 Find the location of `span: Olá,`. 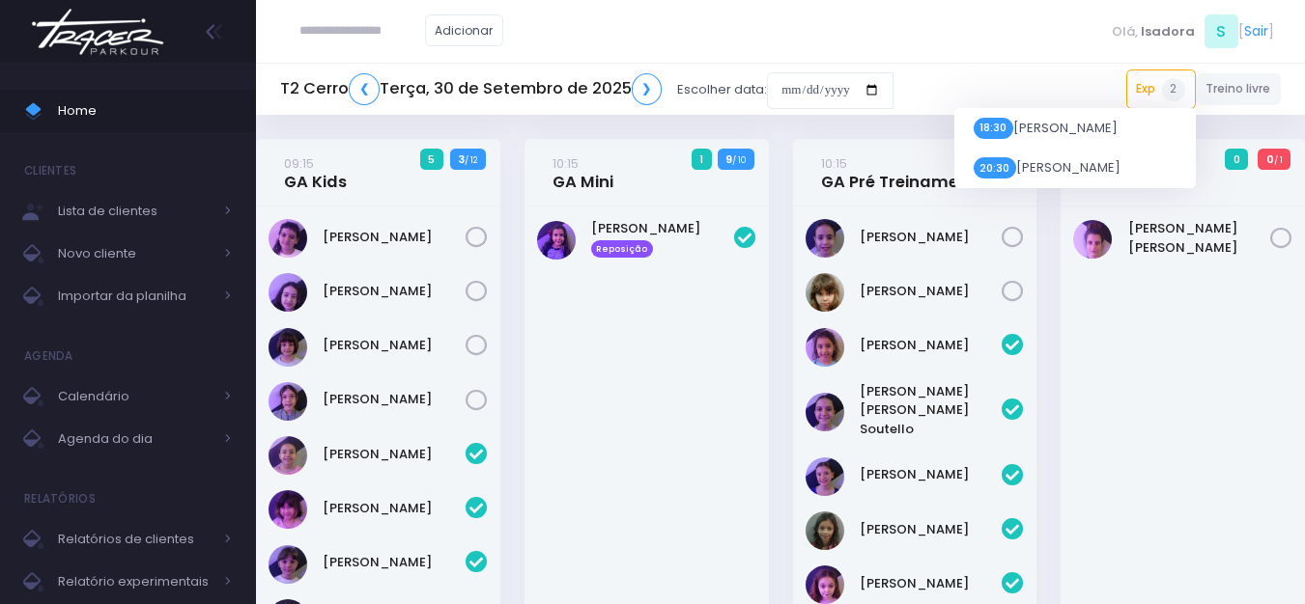

span: Olá, is located at coordinates (1124, 32).